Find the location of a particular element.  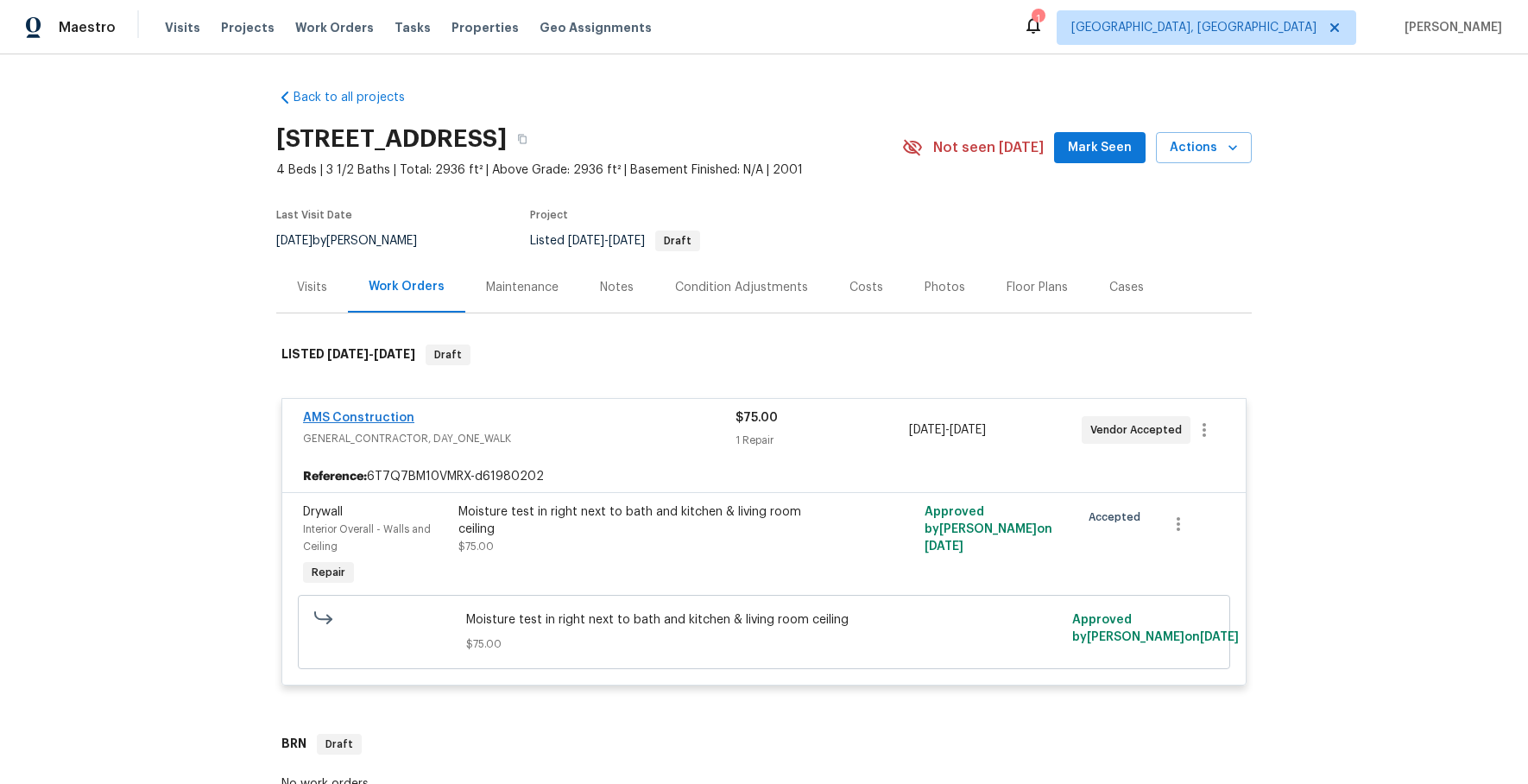

div: 1 Repair is located at coordinates (822, 441).